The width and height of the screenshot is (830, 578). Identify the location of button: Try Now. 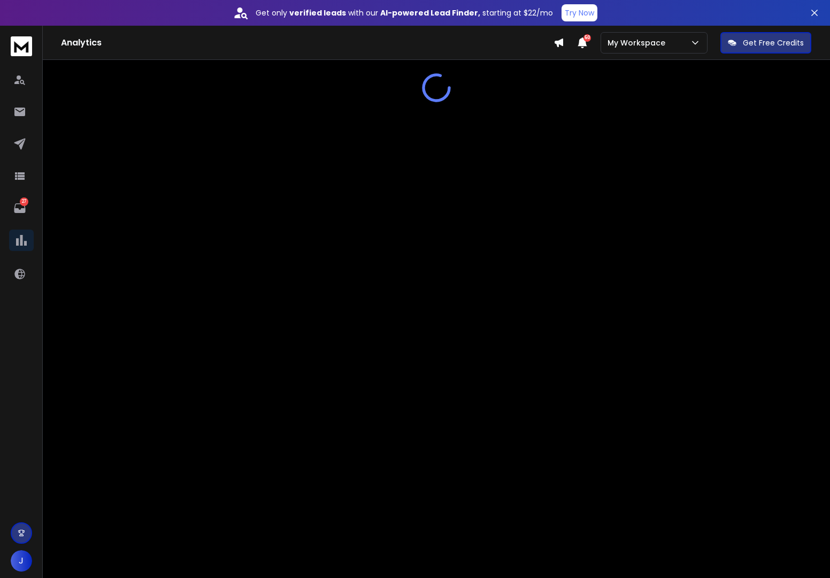
(579, 13).